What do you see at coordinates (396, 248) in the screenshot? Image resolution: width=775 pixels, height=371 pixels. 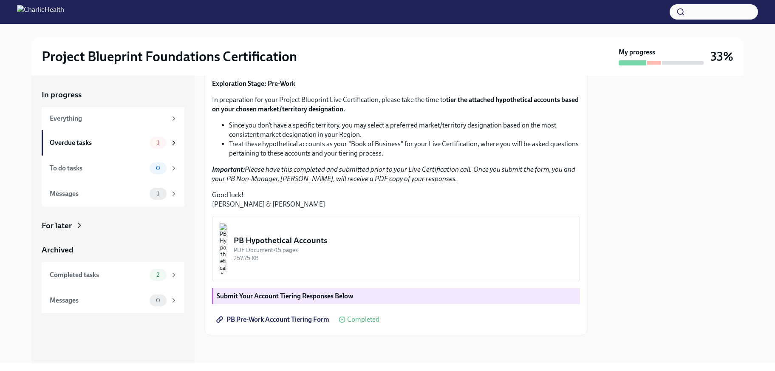 I see `button: PB Hypothetical AccountsPDF Document•15 pages257.75 KB` at bounding box center [396, 248].